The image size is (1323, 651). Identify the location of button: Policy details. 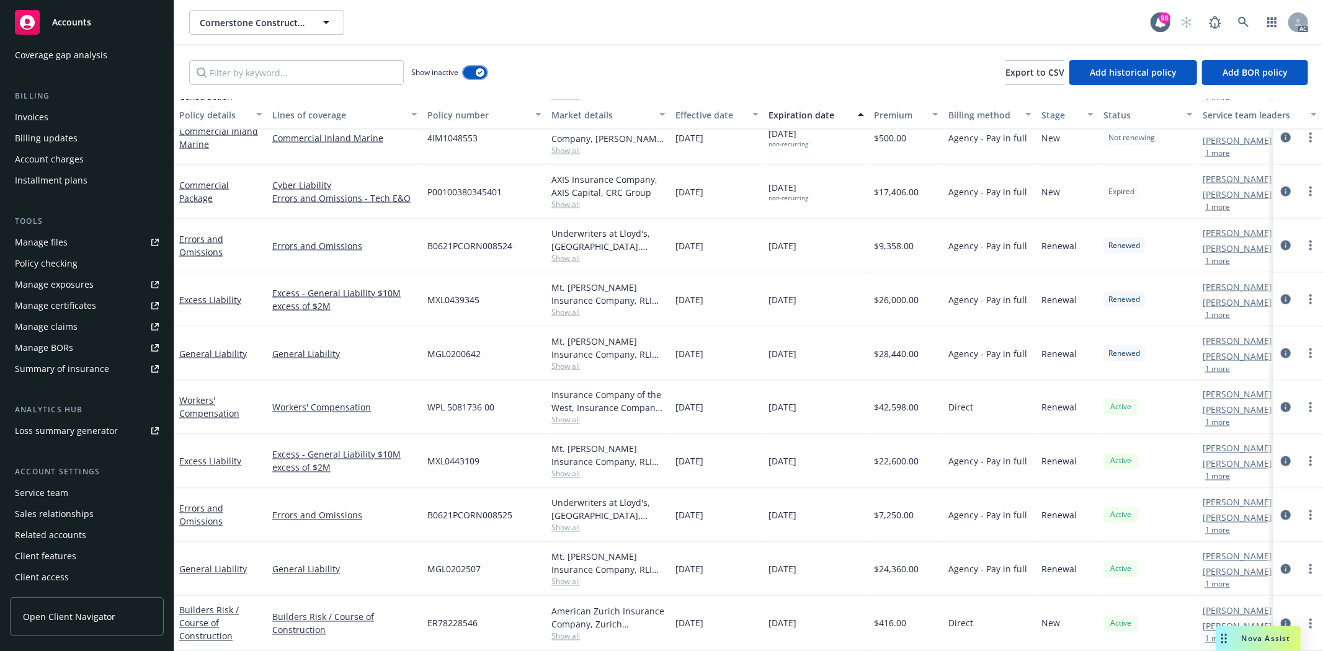
(221, 115).